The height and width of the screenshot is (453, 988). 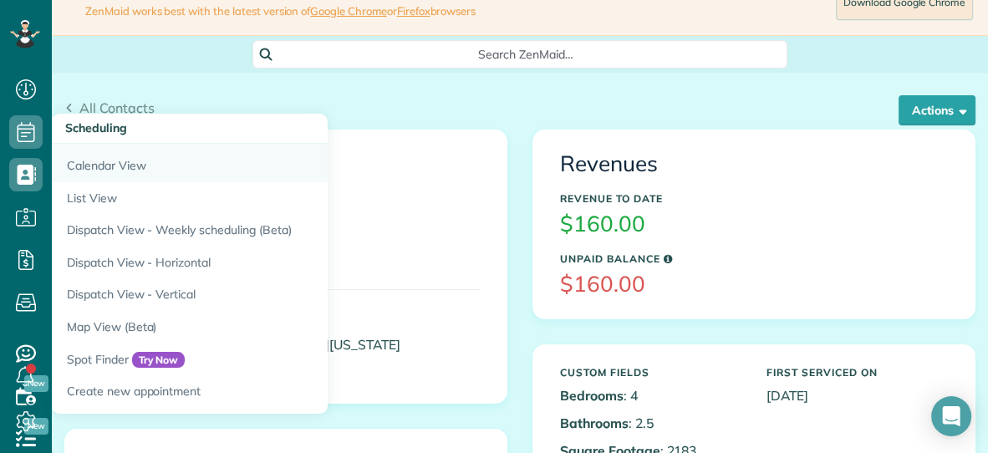 What do you see at coordinates (109, 108) in the screenshot?
I see `a: All Contacts` at bounding box center [109, 108].